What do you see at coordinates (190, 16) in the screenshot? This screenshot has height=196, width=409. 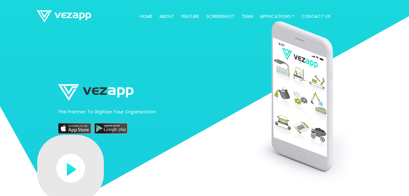 I see `a: feature` at bounding box center [190, 16].